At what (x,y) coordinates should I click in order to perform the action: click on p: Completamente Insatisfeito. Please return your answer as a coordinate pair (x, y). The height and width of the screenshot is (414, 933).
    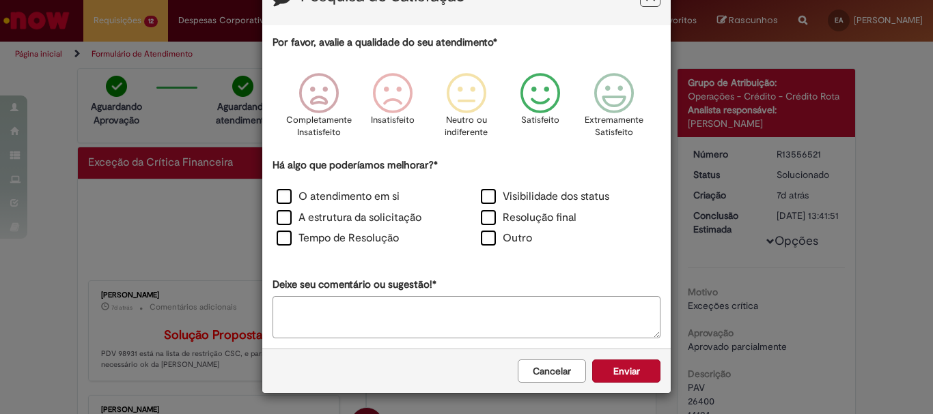
    Looking at the image, I should click on (319, 126).